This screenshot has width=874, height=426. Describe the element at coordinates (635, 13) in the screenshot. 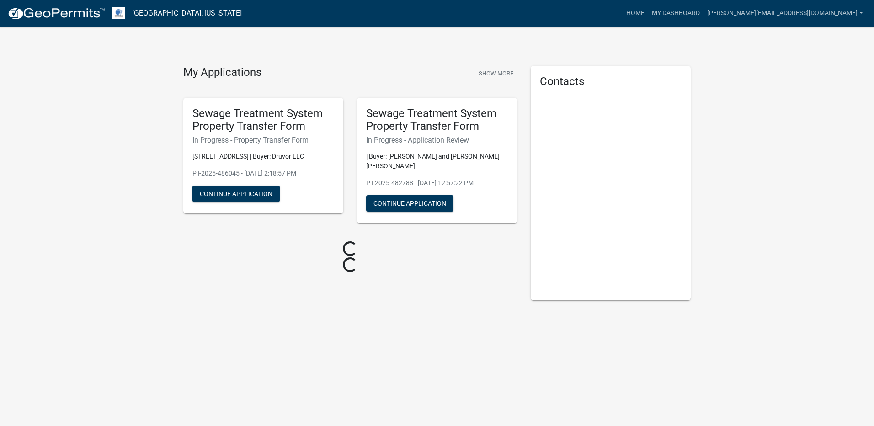

I see `a: Home` at that location.